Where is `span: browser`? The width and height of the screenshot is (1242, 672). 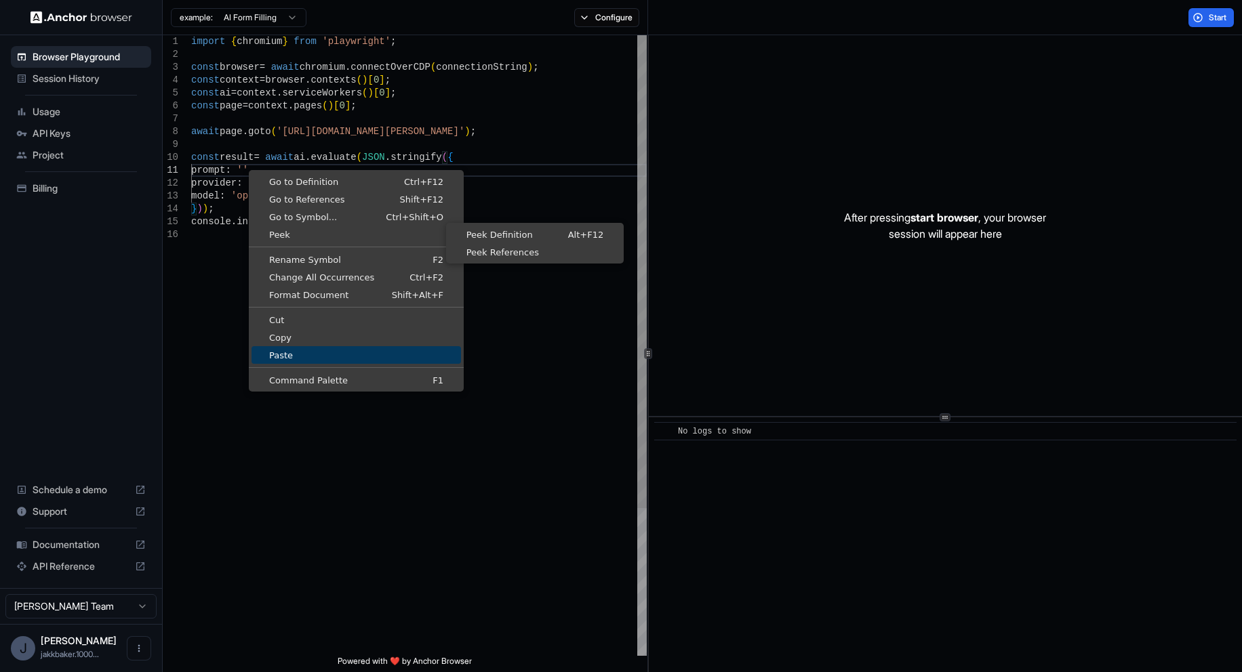 span: browser is located at coordinates (285, 80).